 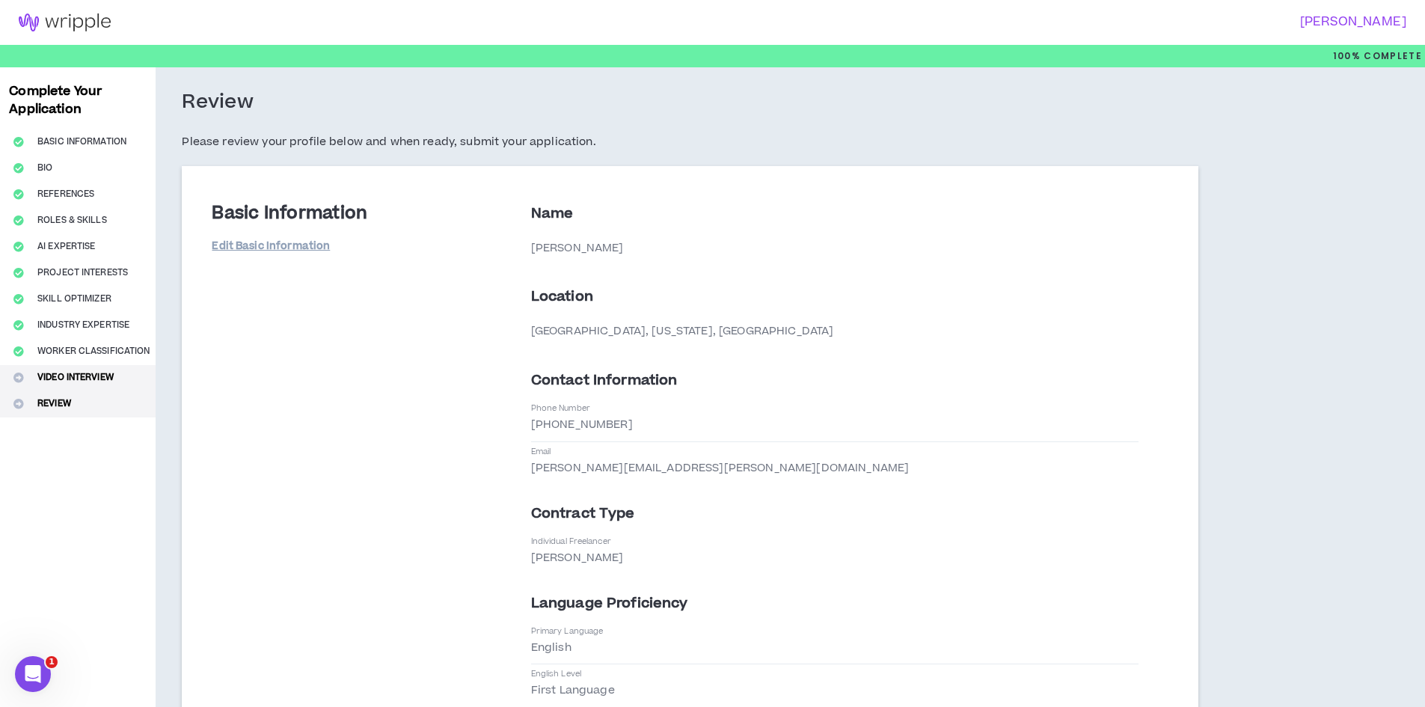 What do you see at coordinates (835, 381) in the screenshot?
I see `p: Contact Information` at bounding box center [835, 381].